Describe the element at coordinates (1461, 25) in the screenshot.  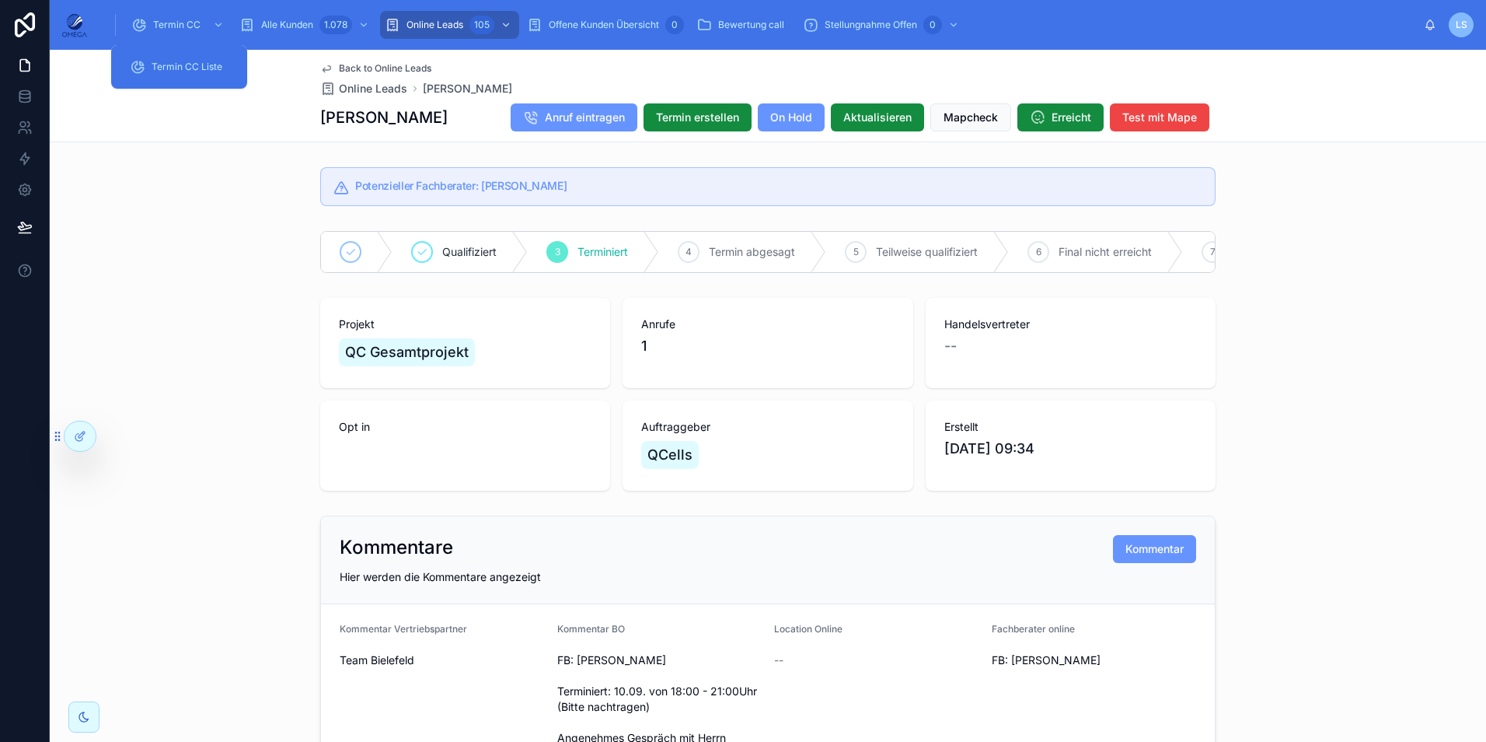
I see `span: LS` at that location.